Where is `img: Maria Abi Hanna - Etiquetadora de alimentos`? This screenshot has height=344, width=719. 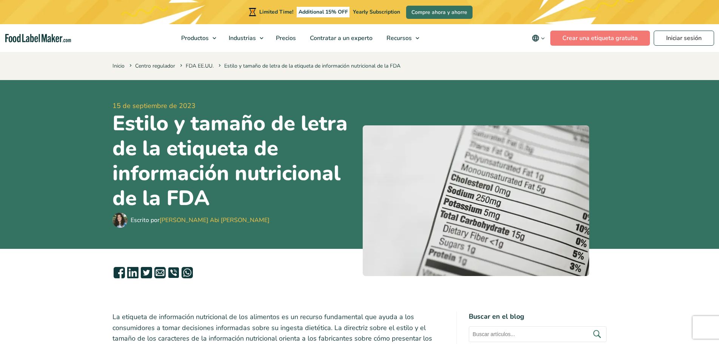
img: Maria Abi Hanna - Etiquetadora de alimentos is located at coordinates (120, 220).